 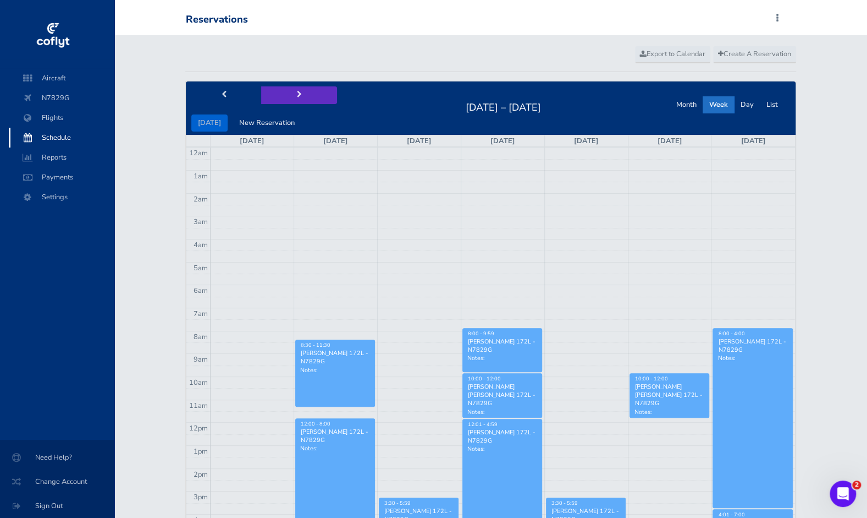 I want to click on span: Need Help?, so click(x=57, y=457).